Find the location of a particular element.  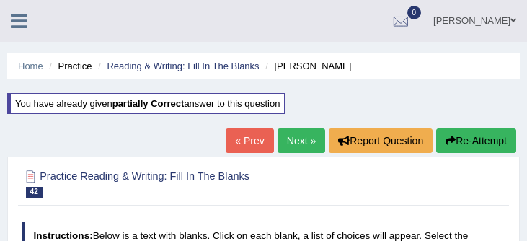

span: 0 is located at coordinates (414, 12).